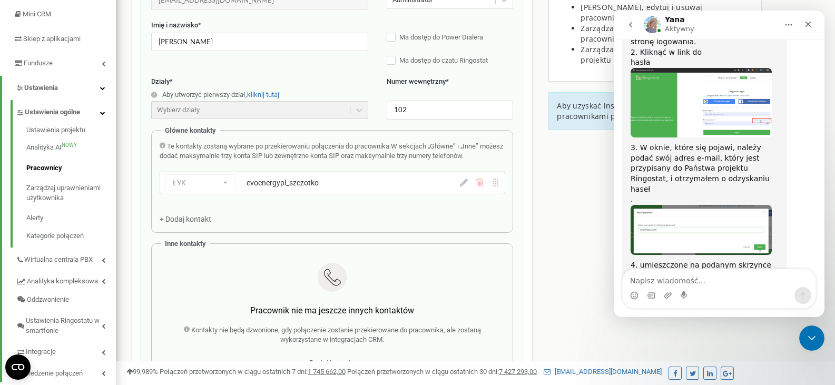 Image resolution: width=835 pixels, height=385 pixels. I want to click on a: Ustawienia, so click(59, 88).